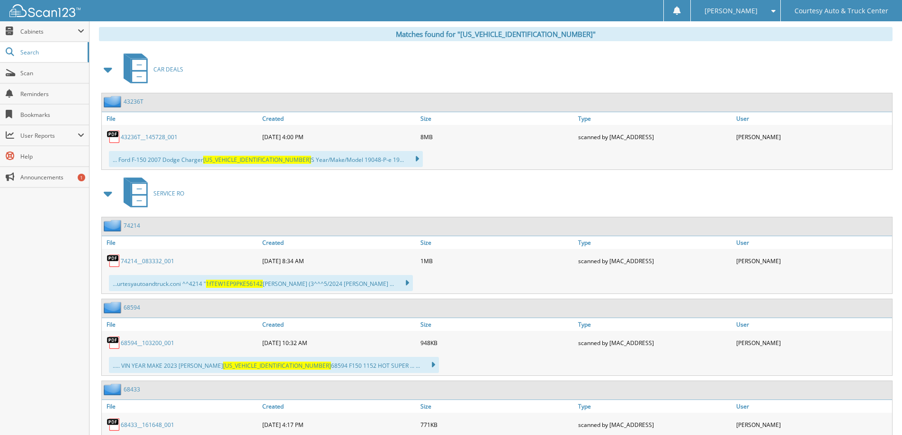 Image resolution: width=902 pixels, height=435 pixels. I want to click on a: 68433, so click(132, 389).